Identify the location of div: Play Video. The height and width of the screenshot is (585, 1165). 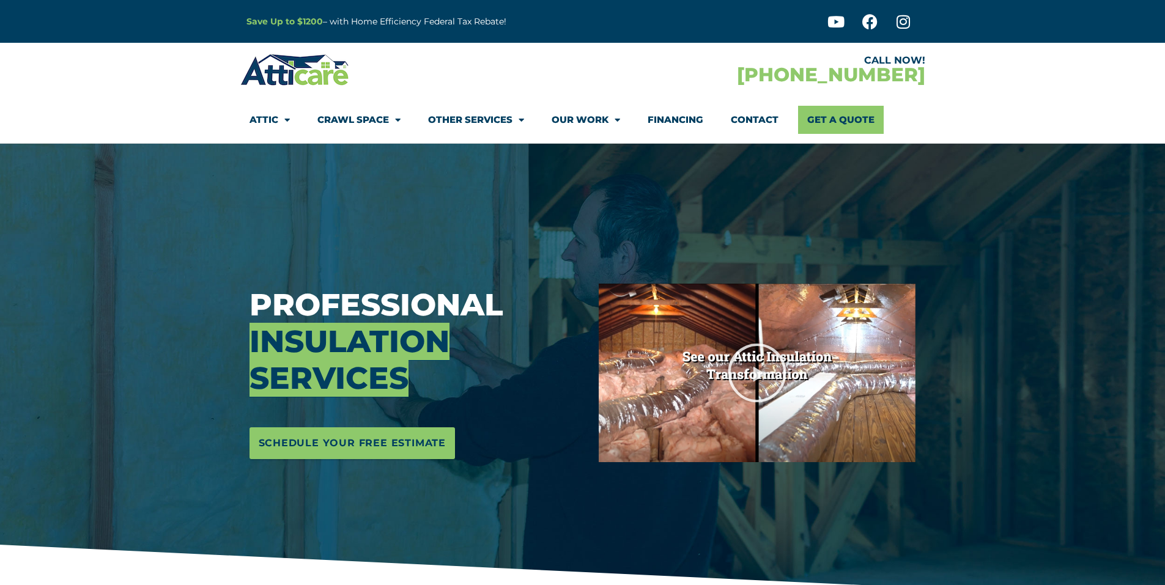
(757, 373).